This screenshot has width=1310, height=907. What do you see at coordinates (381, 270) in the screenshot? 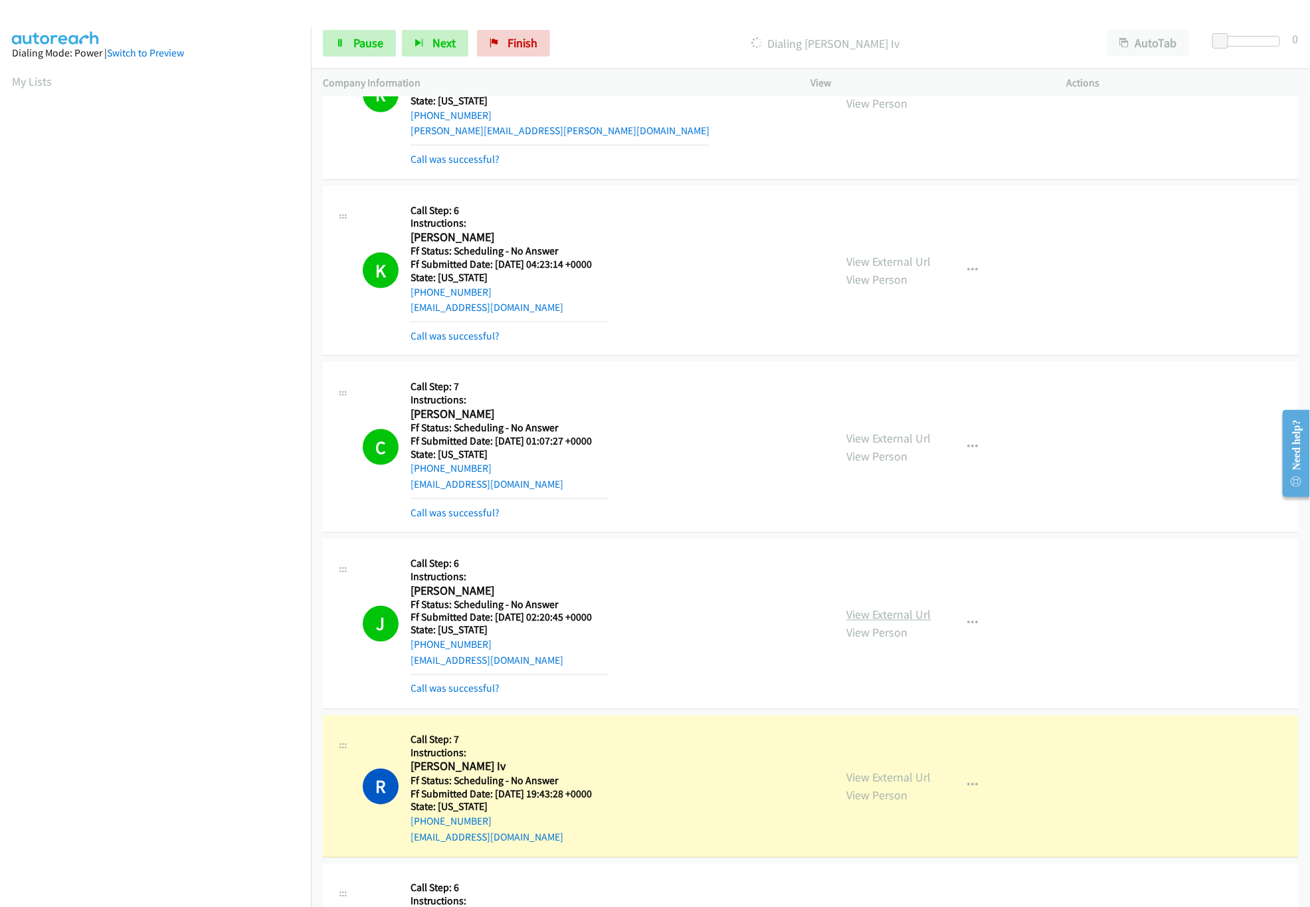
I see `h1: K` at bounding box center [381, 270].